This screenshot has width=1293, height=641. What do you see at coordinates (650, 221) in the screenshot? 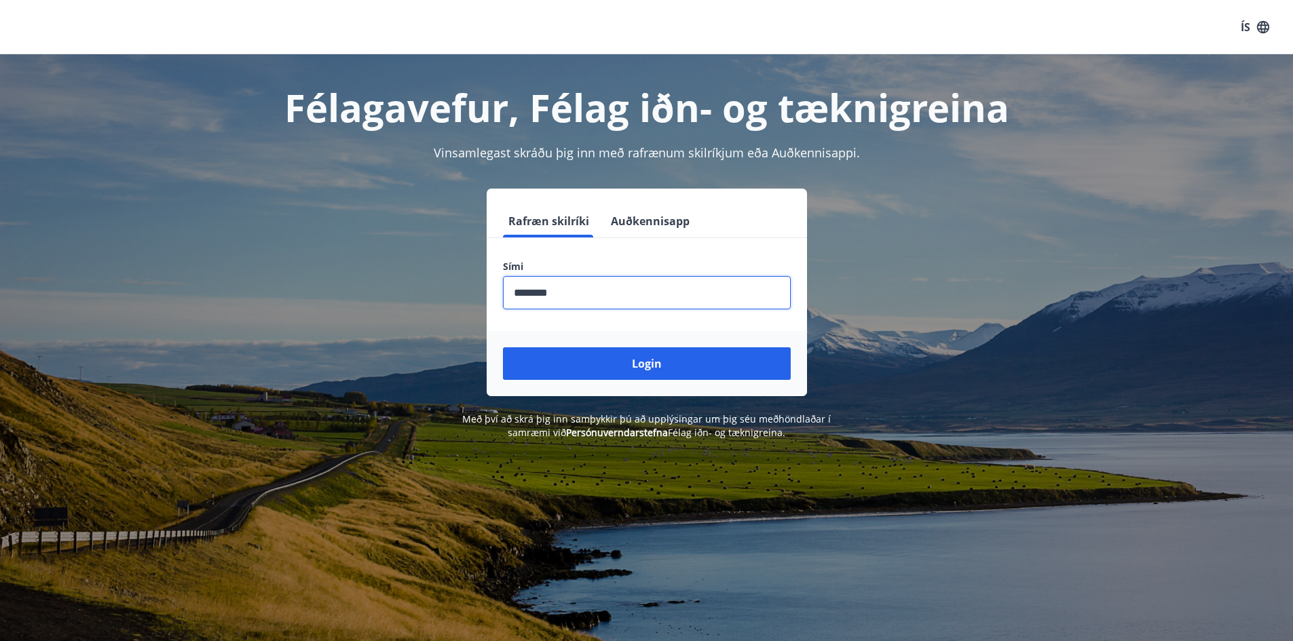
I see `button: Auðkennisapp` at bounding box center [650, 221].